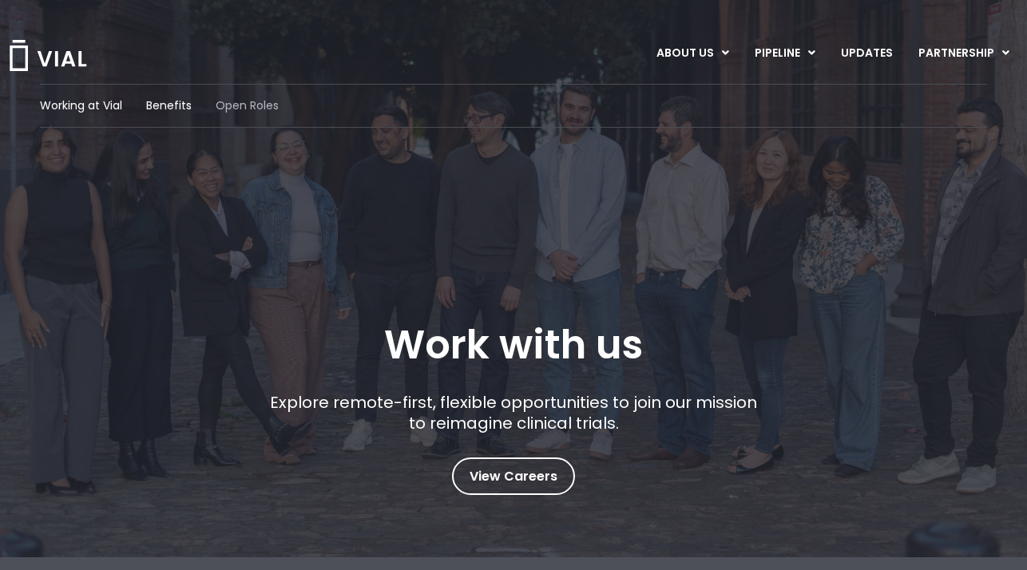 This screenshot has width=1027, height=570. Describe the element at coordinates (513, 345) in the screenshot. I see `h1: Work with us` at that location.